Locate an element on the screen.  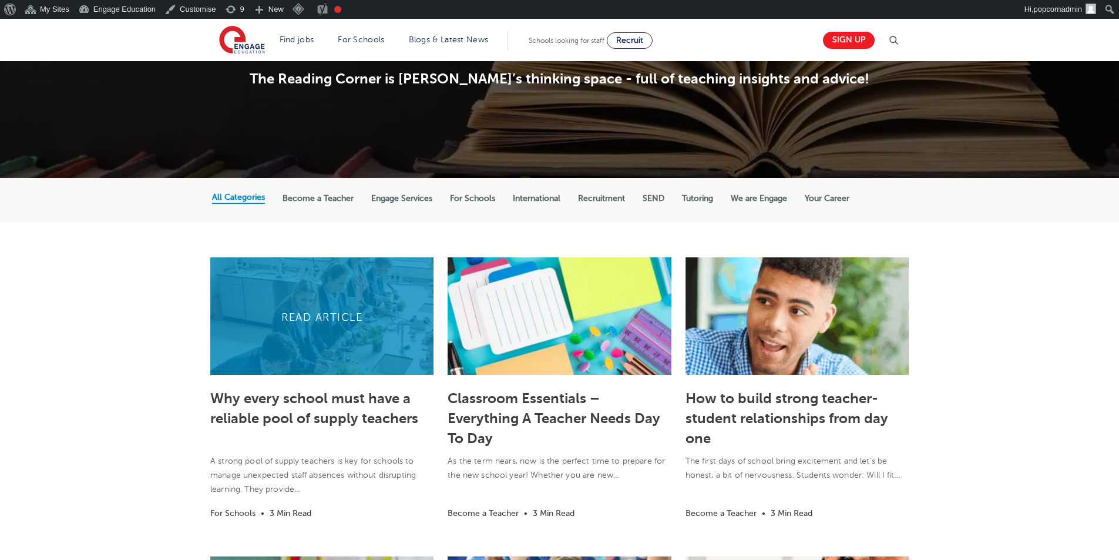
label: SEND is located at coordinates (653, 199).